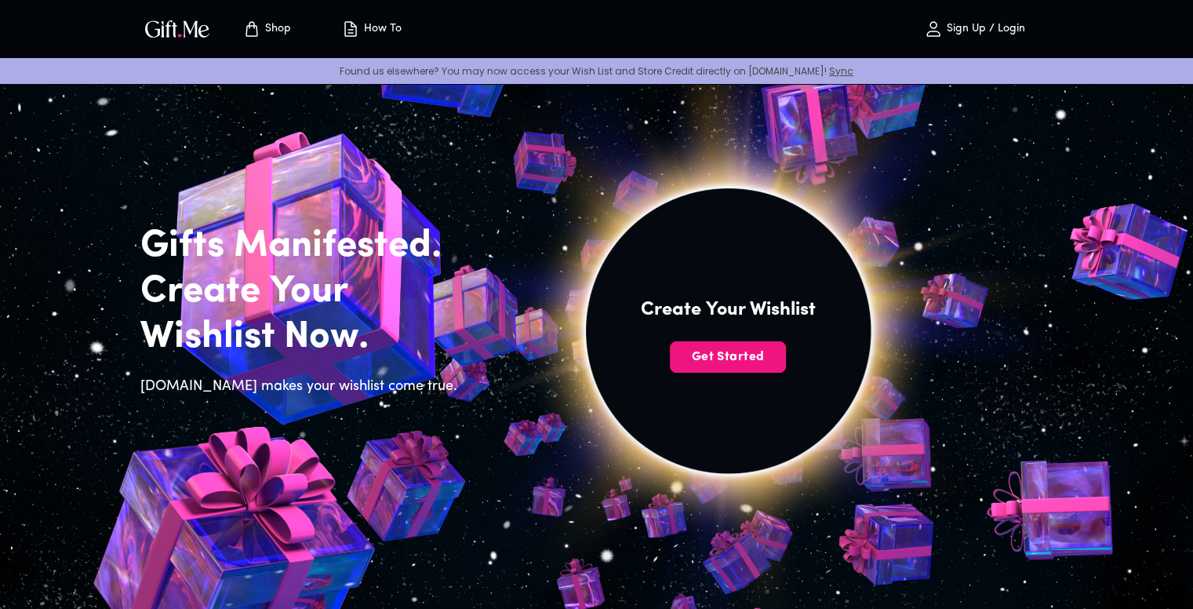 This screenshot has width=1193, height=609. Describe the element at coordinates (304, 337) in the screenshot. I see `h2: Wishlist Now.` at that location.